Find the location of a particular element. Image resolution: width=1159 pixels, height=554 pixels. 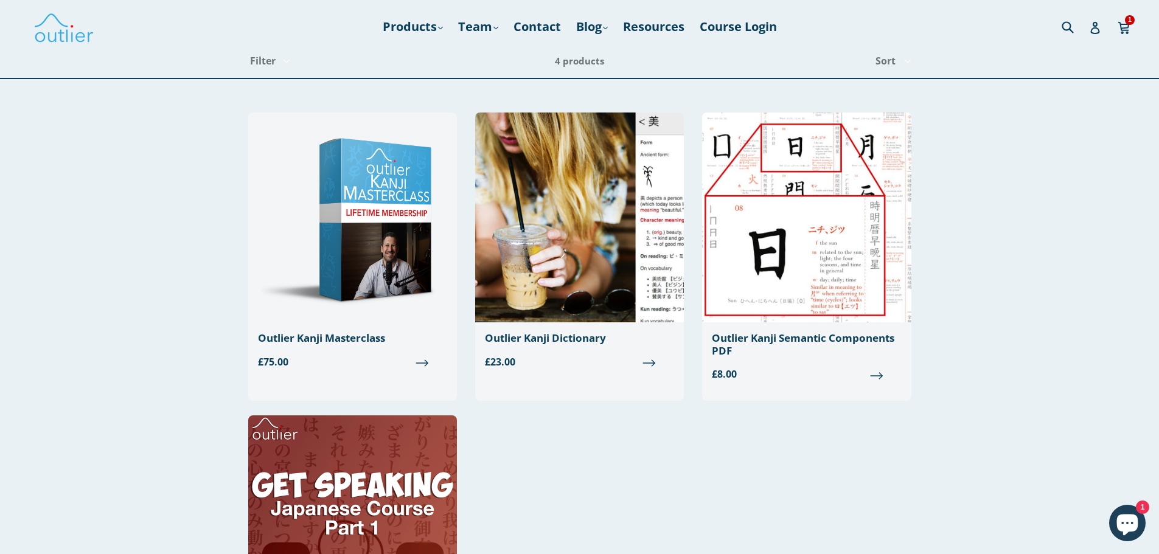

div: Outlier Kanji Dictionary is located at coordinates (579, 338).